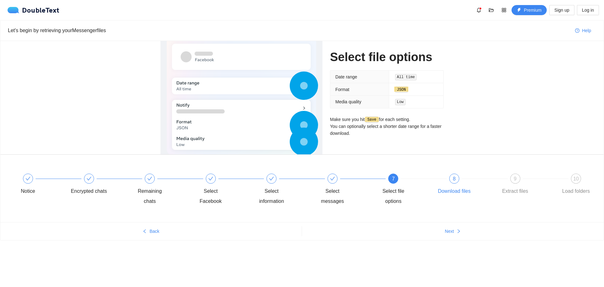  I want to click on div: DoubleText, so click(33, 10).